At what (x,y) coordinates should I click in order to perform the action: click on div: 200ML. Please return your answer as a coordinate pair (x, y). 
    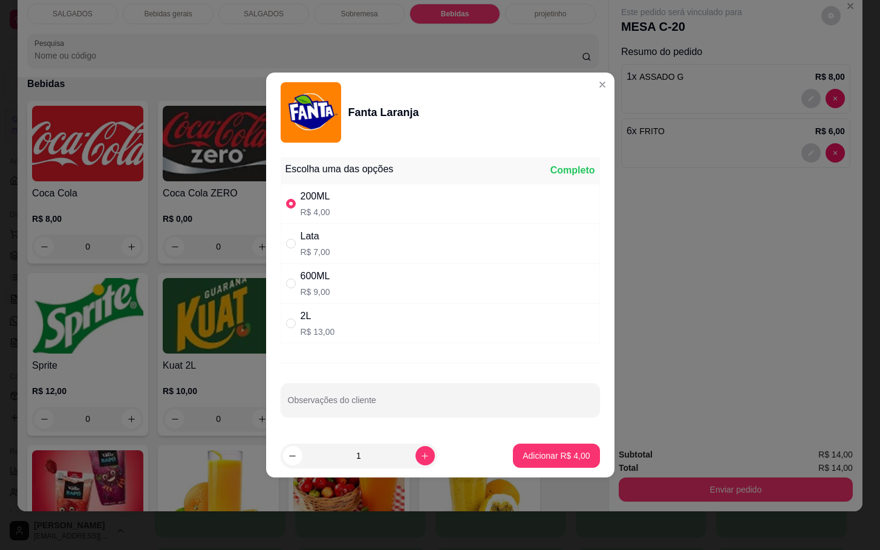
    Looking at the image, I should click on (315, 197).